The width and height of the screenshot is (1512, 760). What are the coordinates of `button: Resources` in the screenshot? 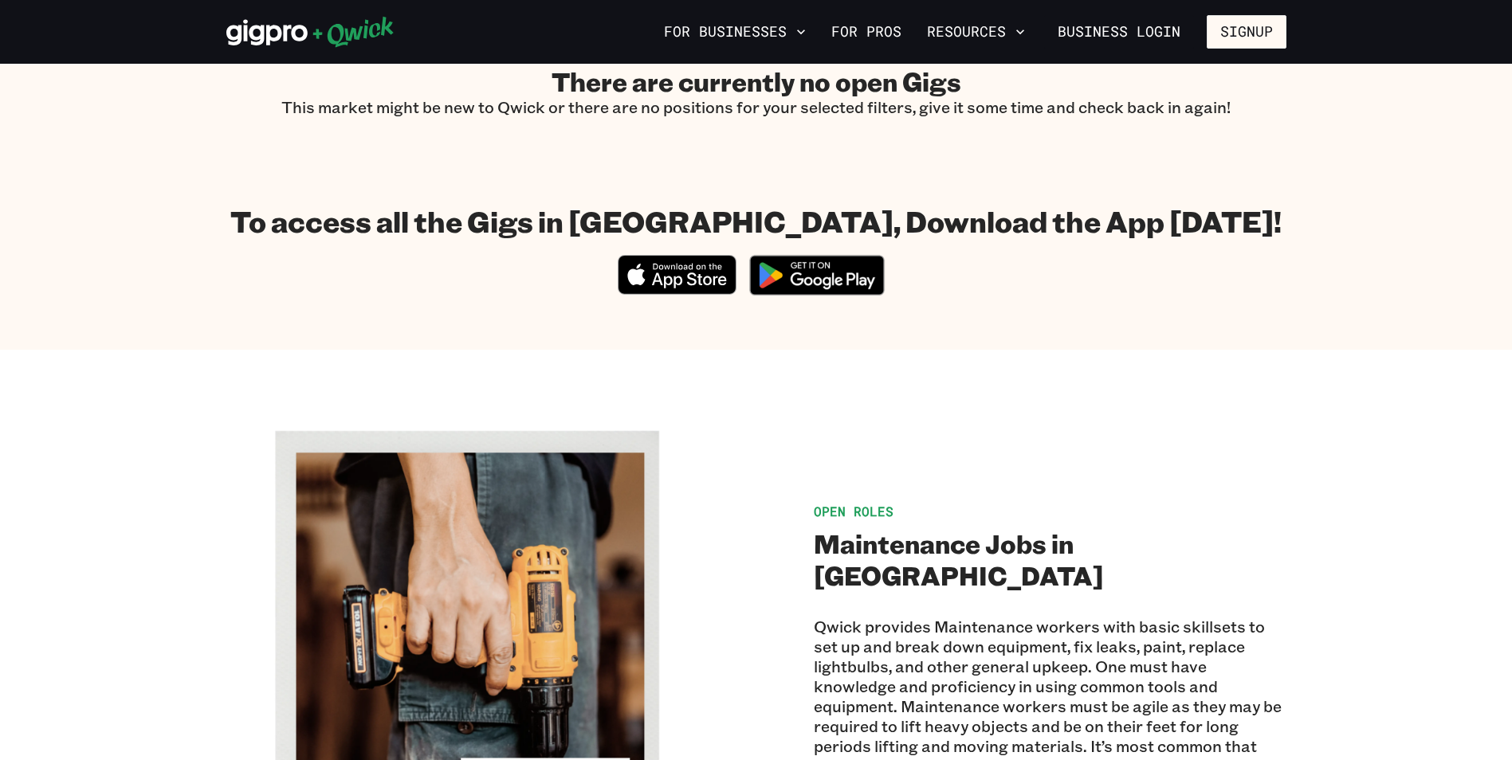 It's located at (975, 32).